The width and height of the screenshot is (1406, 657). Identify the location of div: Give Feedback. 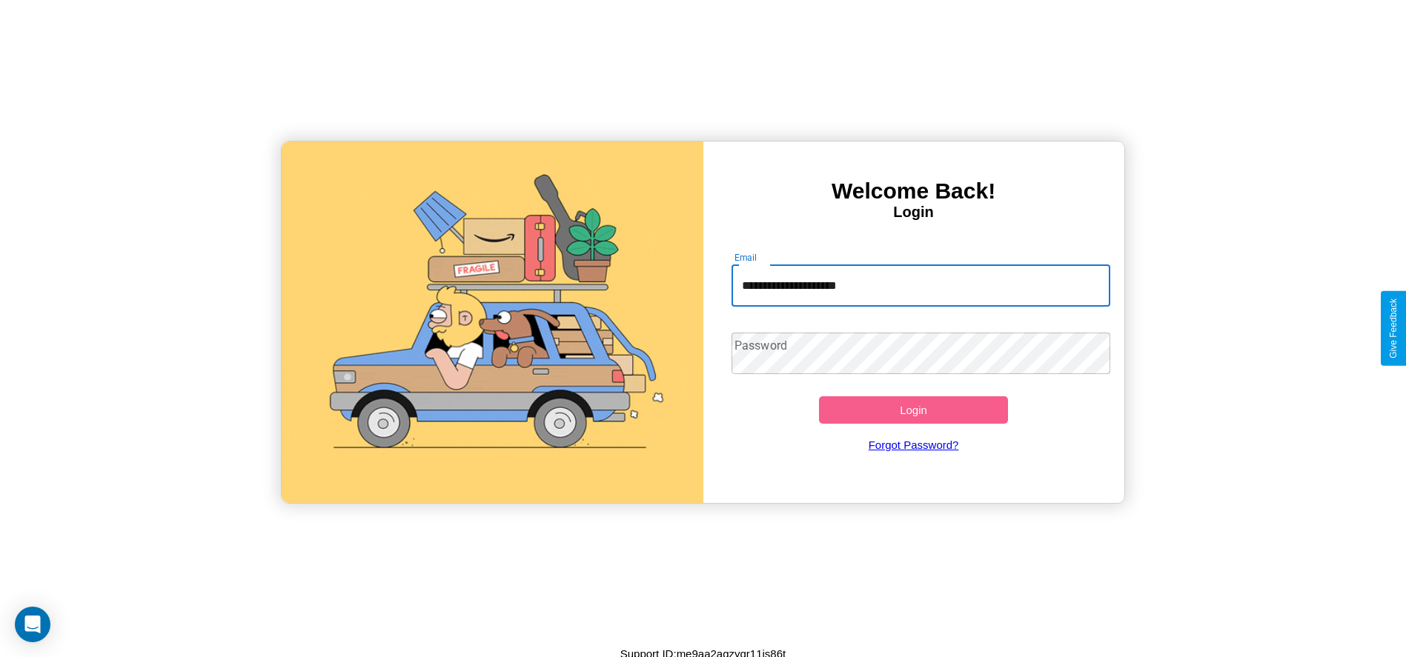
(1393, 328).